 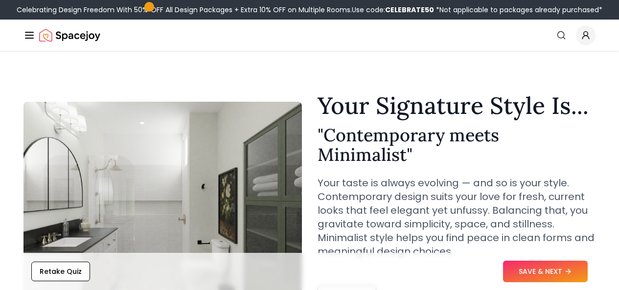 What do you see at coordinates (545, 272) in the screenshot?
I see `button: SAVE & NEXT` at bounding box center [545, 272].